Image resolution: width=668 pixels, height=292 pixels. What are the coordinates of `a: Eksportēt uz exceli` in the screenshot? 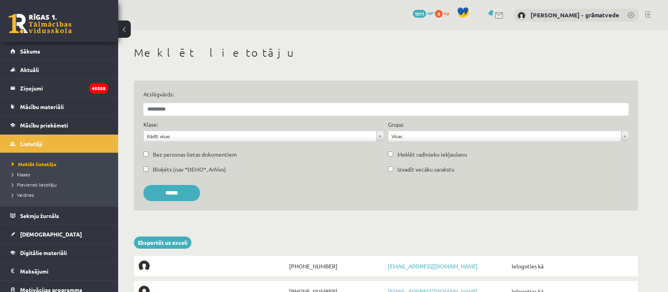 It's located at (163, 243).